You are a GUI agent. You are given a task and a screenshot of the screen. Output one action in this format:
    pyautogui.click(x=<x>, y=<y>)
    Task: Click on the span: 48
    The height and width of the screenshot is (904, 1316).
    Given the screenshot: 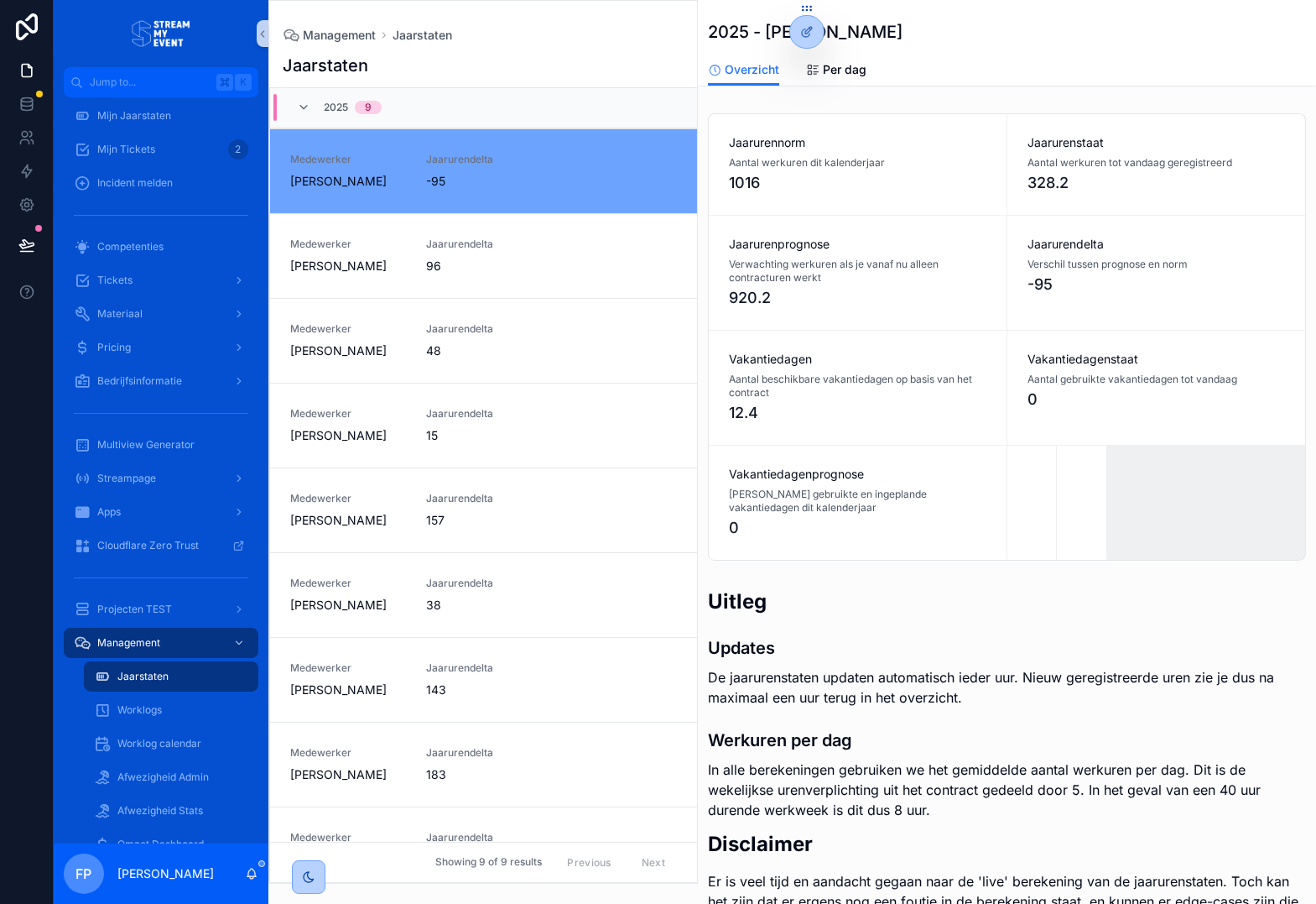 What is the action you would take?
    pyautogui.click(x=484, y=351)
    